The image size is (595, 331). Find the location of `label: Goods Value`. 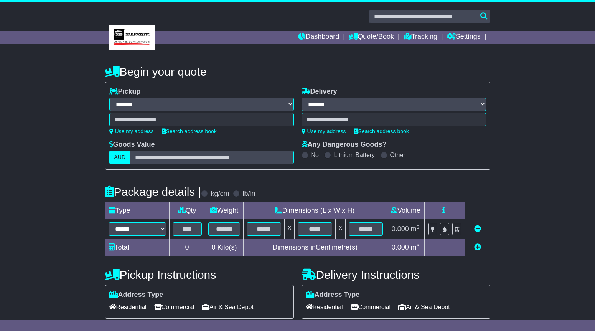

label: Goods Value is located at coordinates (132, 145).